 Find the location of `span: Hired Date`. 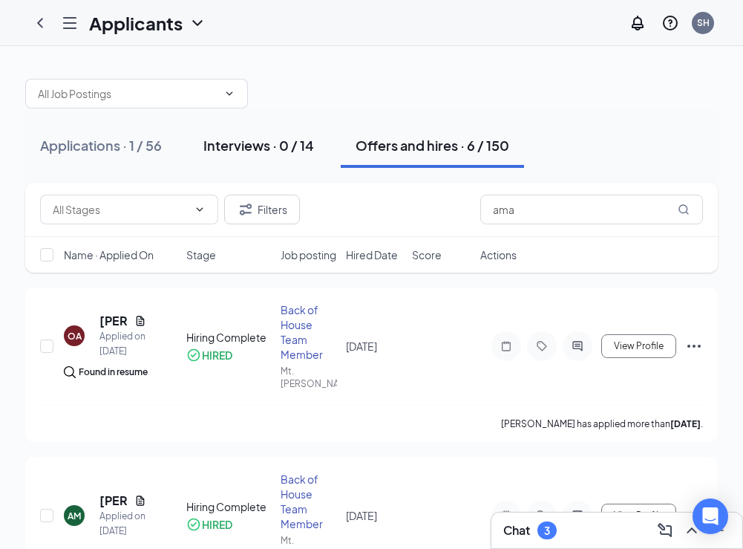

span: Hired Date is located at coordinates (372, 255).